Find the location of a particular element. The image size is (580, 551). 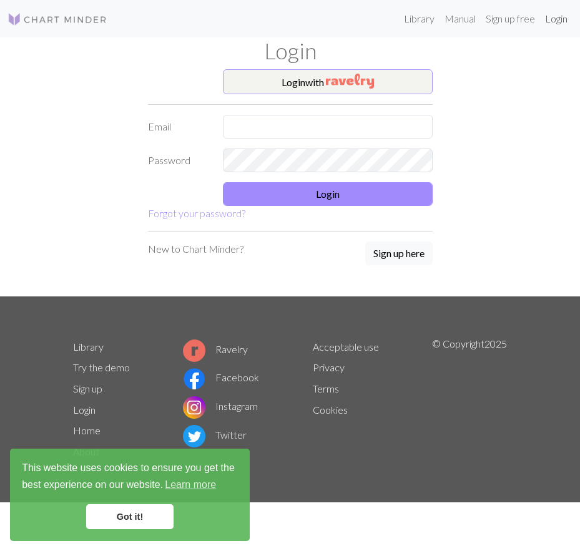

label: Password is located at coordinates (178, 160).